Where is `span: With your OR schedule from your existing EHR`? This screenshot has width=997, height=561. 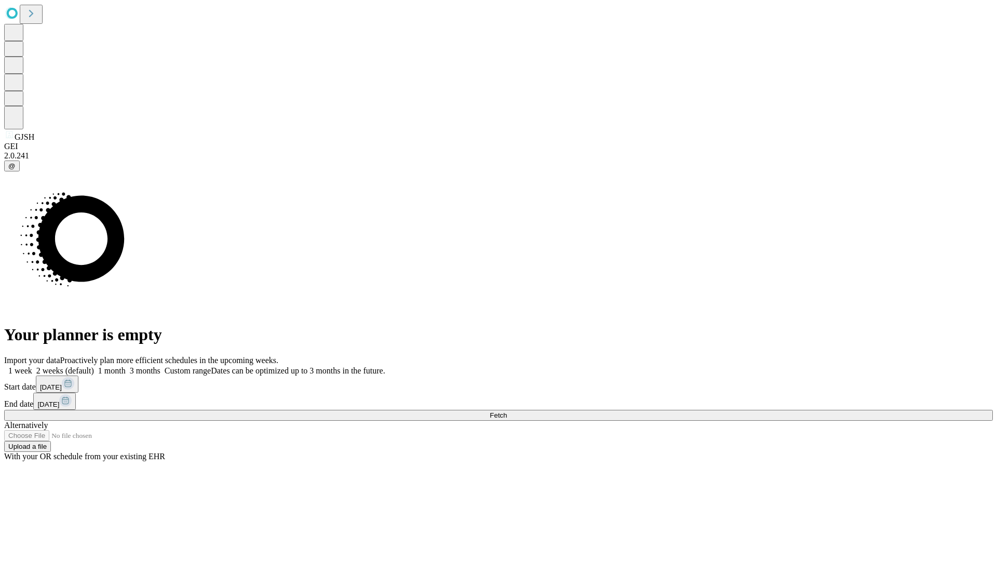
span: With your OR schedule from your existing EHR is located at coordinates (85, 456).